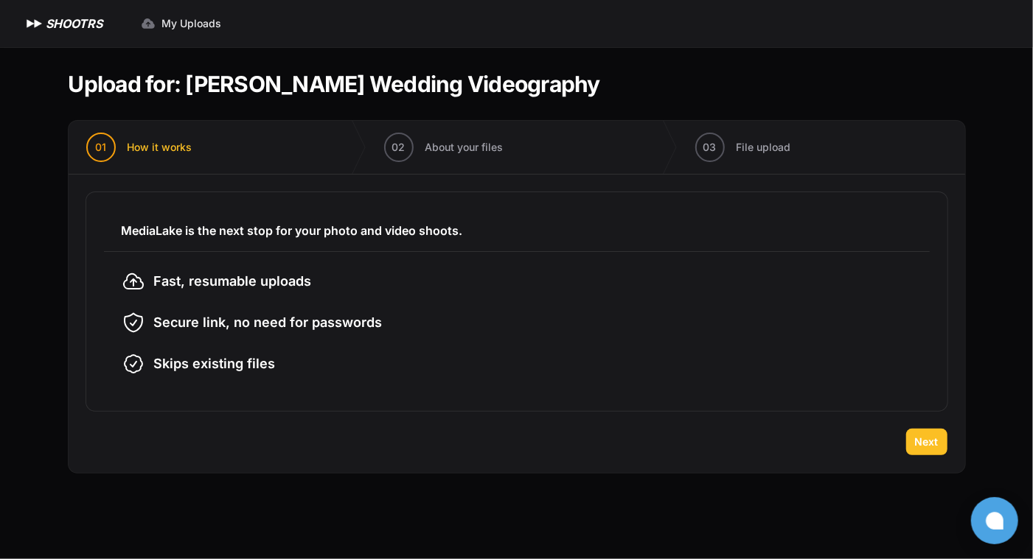 This screenshot has height=559, width=1033. What do you see at coordinates (139, 147) in the screenshot?
I see `button: 01 How it works` at bounding box center [139, 147].